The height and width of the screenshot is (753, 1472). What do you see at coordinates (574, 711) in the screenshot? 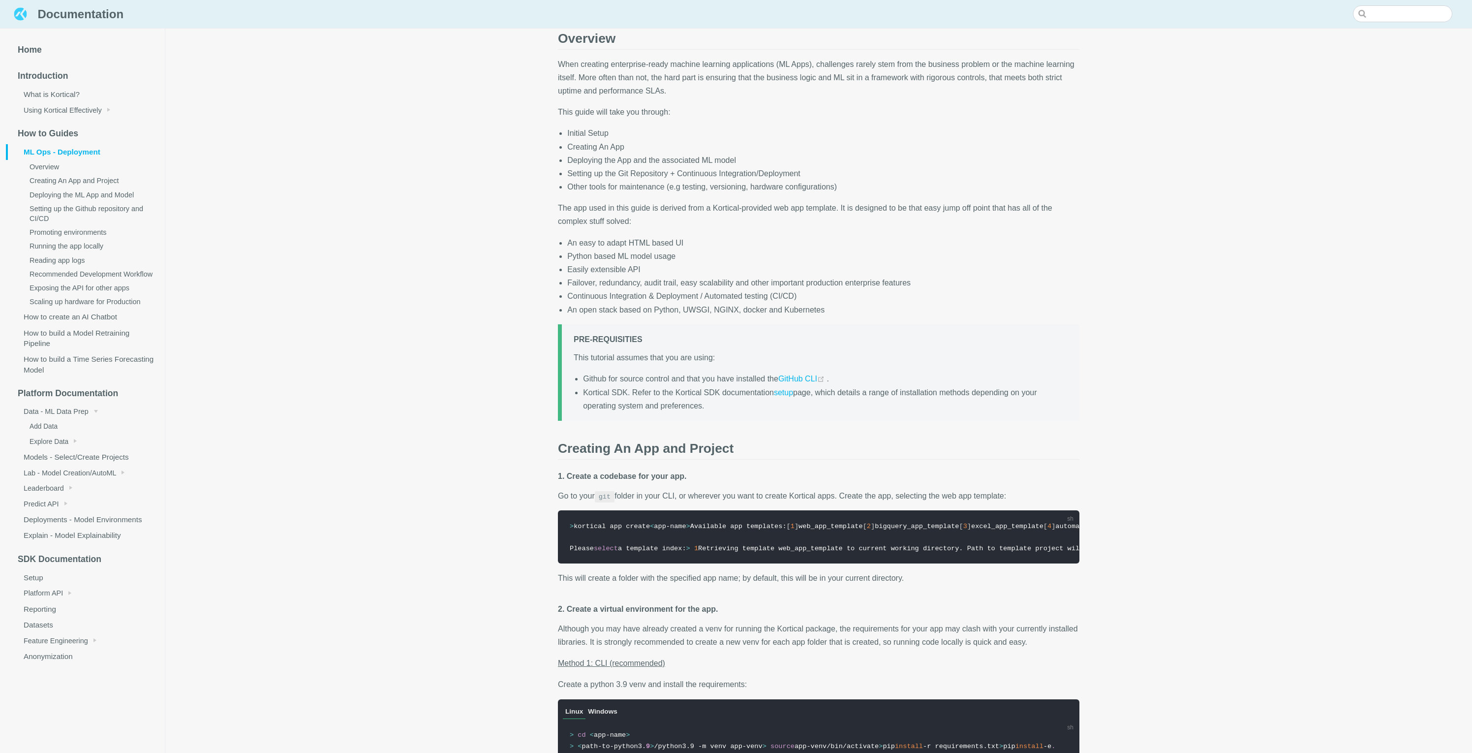
I see `button: Linux` at bounding box center [574, 711].